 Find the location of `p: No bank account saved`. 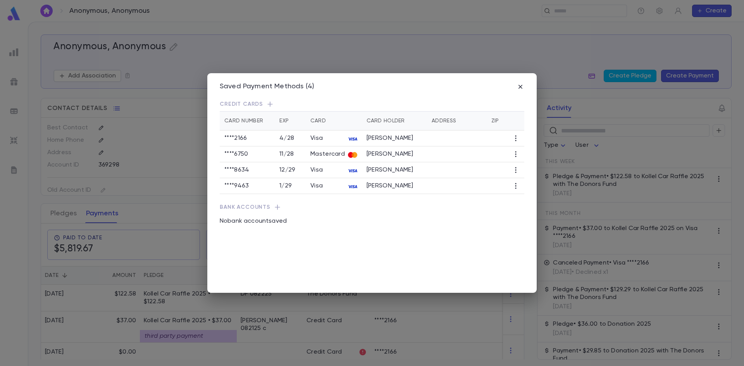

p: No bank account saved is located at coordinates (372, 221).